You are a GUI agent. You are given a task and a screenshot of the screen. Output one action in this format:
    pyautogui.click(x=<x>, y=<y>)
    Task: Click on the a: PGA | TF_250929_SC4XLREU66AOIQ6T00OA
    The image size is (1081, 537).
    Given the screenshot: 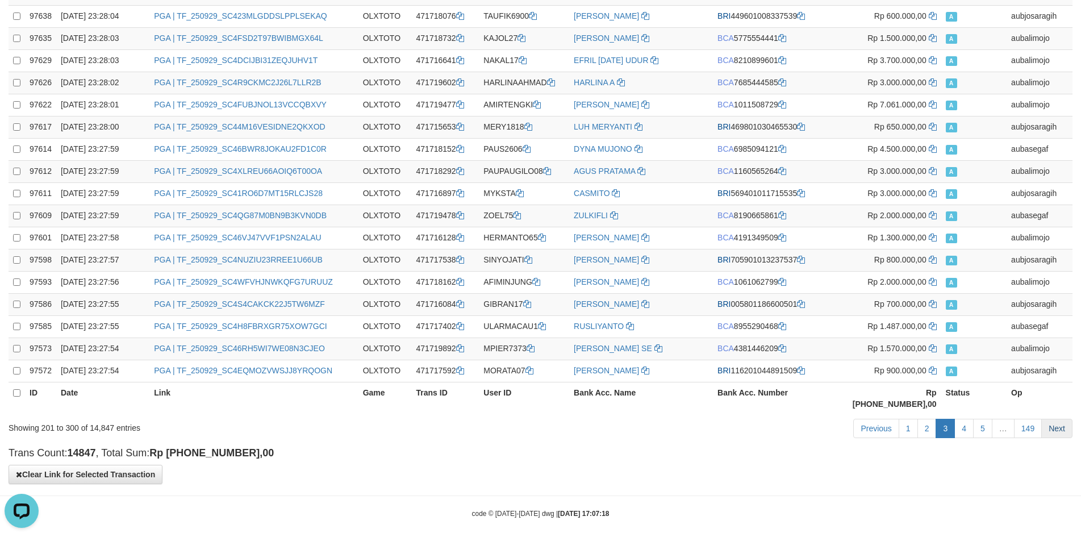 What is the action you would take?
    pyautogui.click(x=238, y=171)
    